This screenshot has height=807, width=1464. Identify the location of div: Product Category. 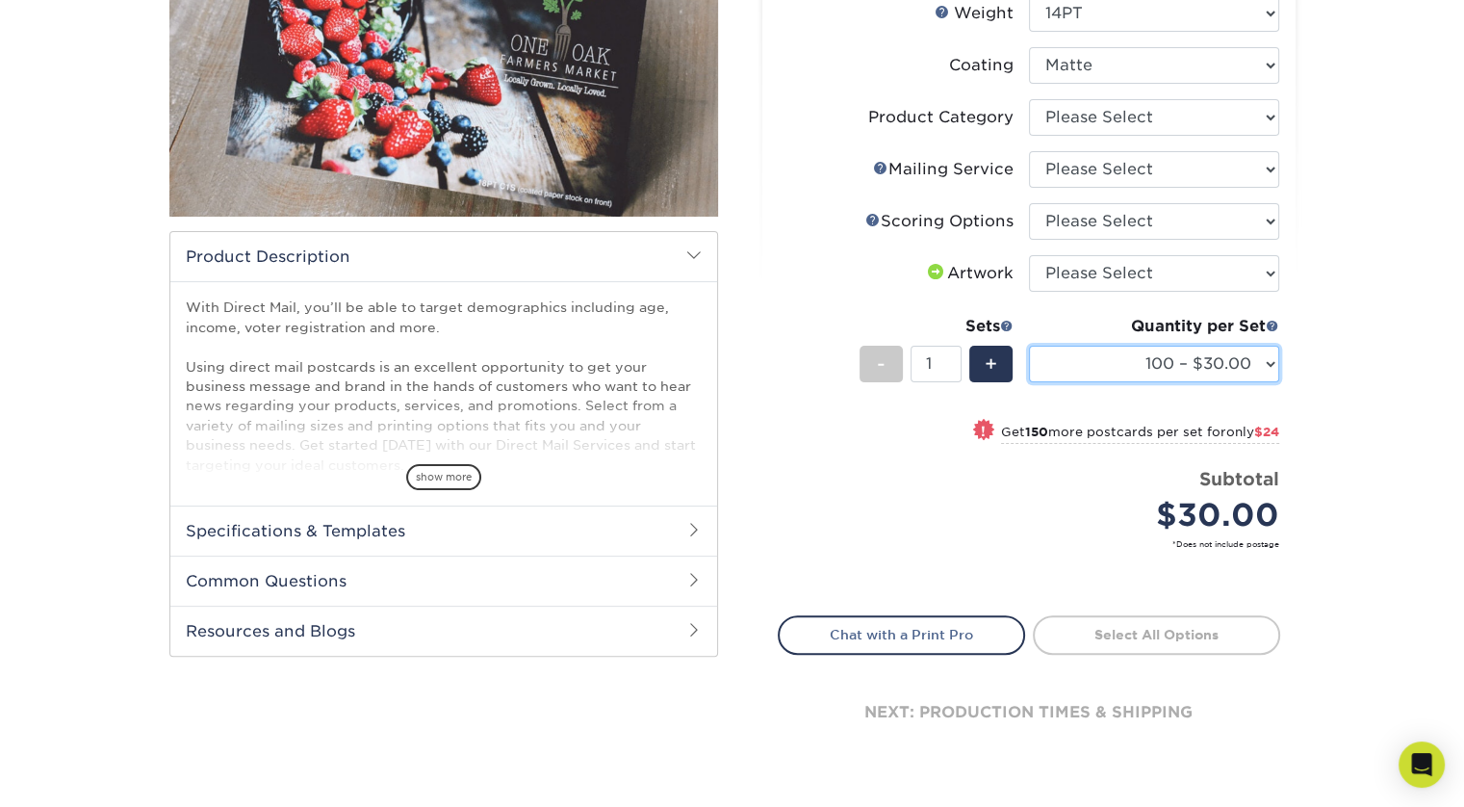
(941, 117).